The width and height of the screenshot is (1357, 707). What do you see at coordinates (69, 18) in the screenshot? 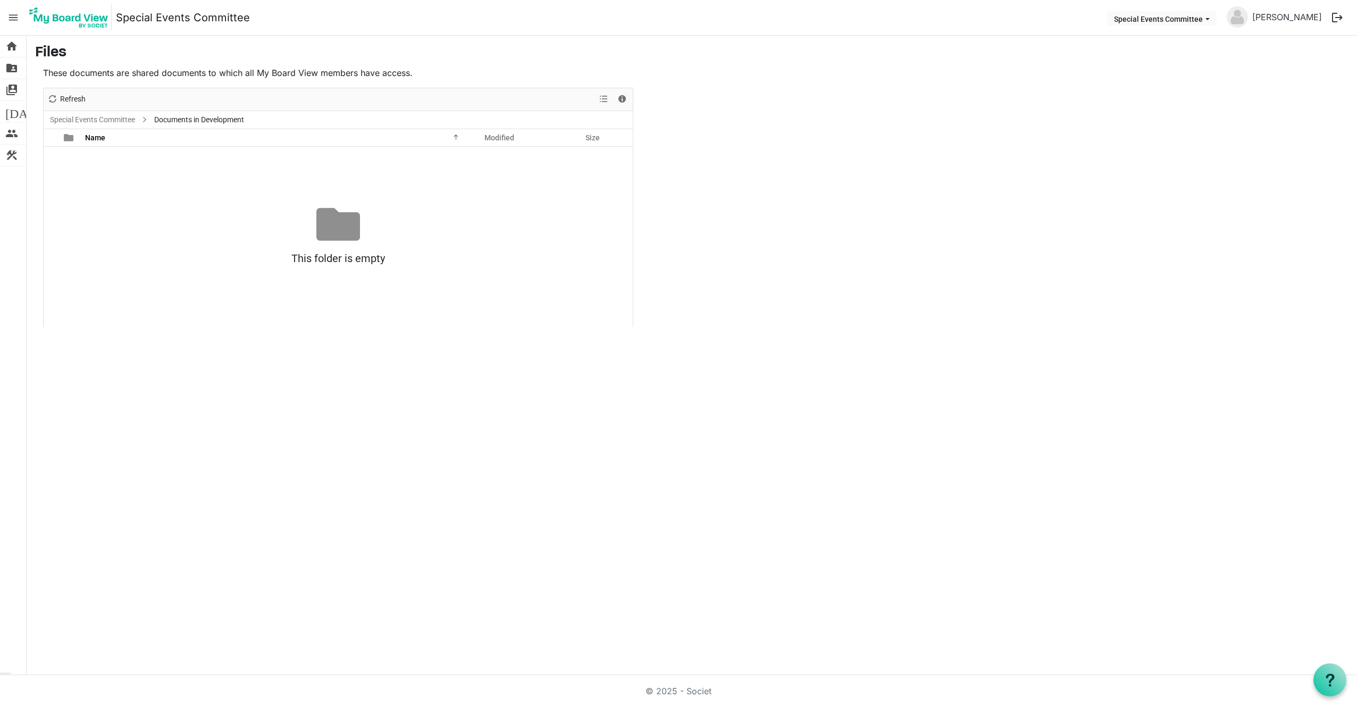
I see `img: My Board View Logo` at bounding box center [69, 18].